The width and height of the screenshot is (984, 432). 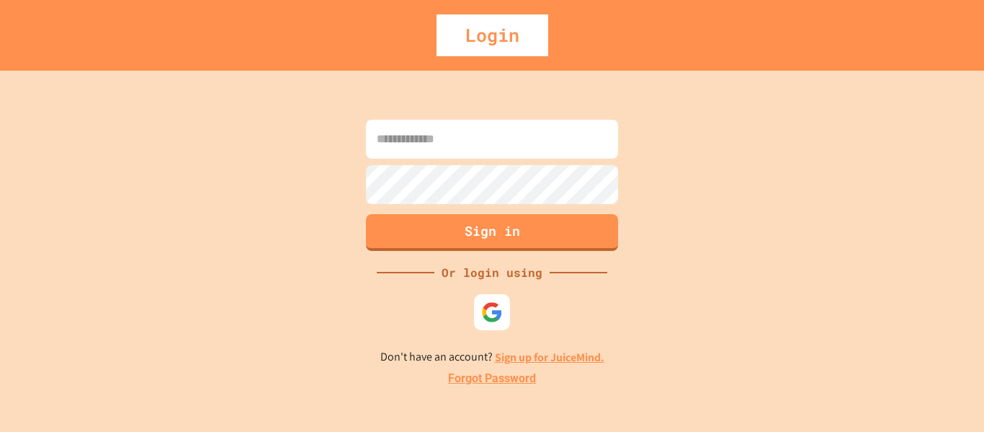 What do you see at coordinates (492, 357) in the screenshot?
I see `p: Don't have an account?` at bounding box center [492, 357].